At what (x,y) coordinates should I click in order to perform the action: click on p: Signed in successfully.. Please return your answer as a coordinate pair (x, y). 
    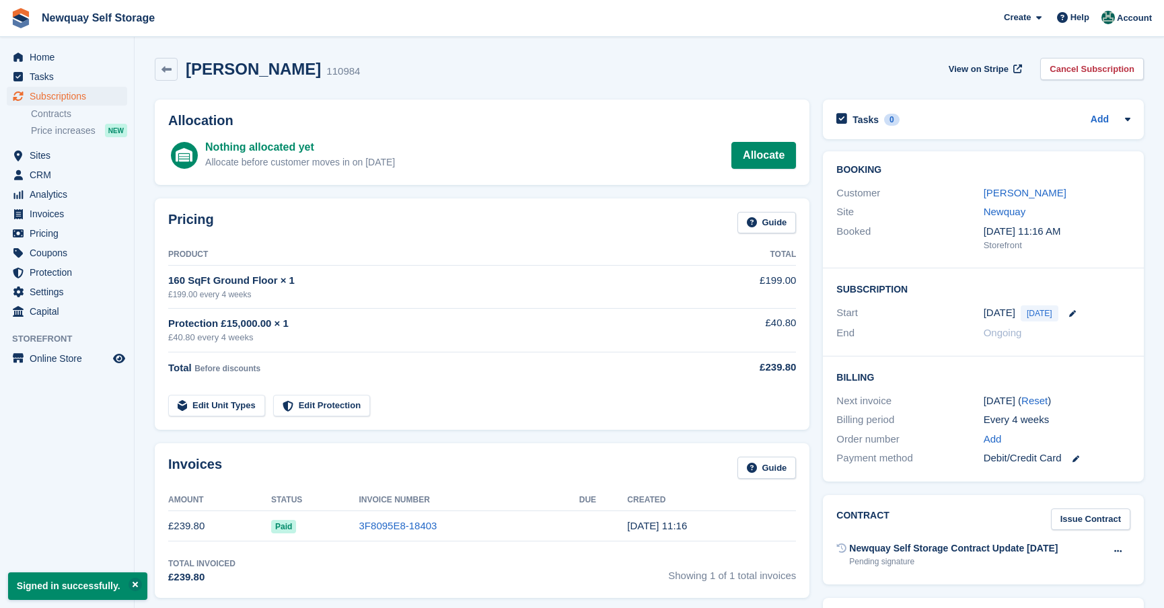
    Looking at the image, I should click on (77, 586).